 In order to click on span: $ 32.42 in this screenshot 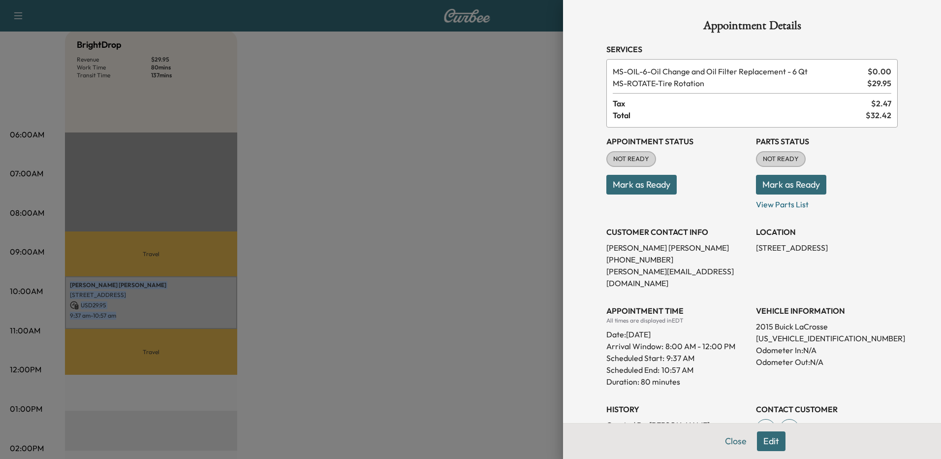, I will do `click(878, 115)`.